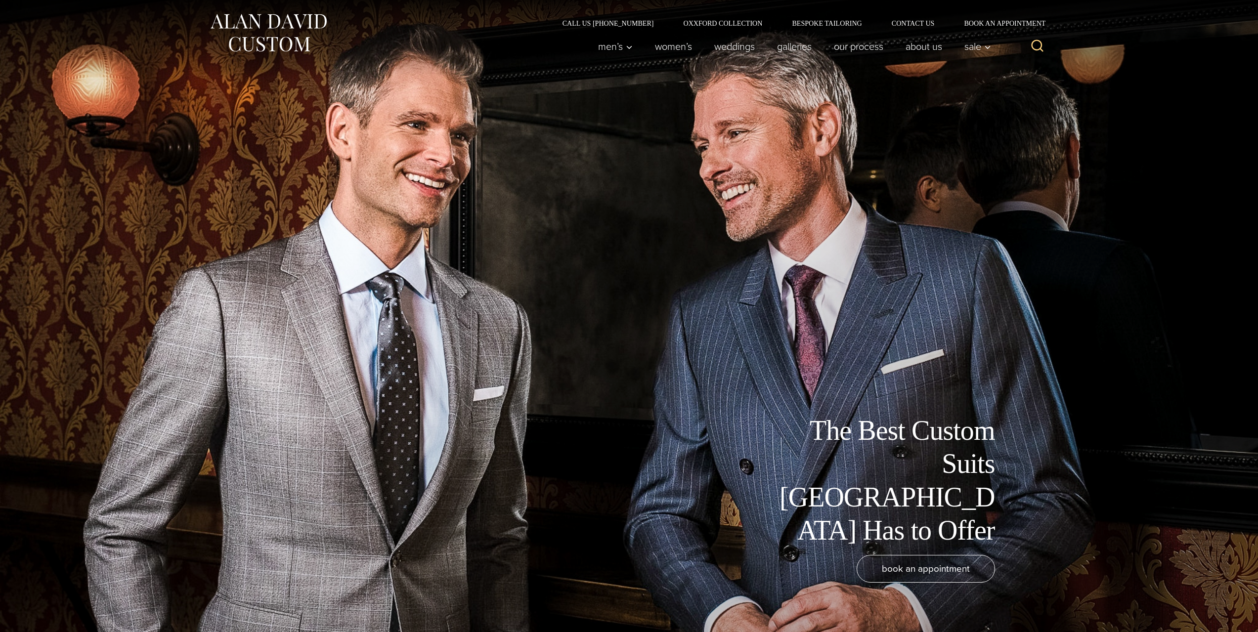 This screenshot has width=1258, height=632. I want to click on a: Oxxford Collection, so click(723, 23).